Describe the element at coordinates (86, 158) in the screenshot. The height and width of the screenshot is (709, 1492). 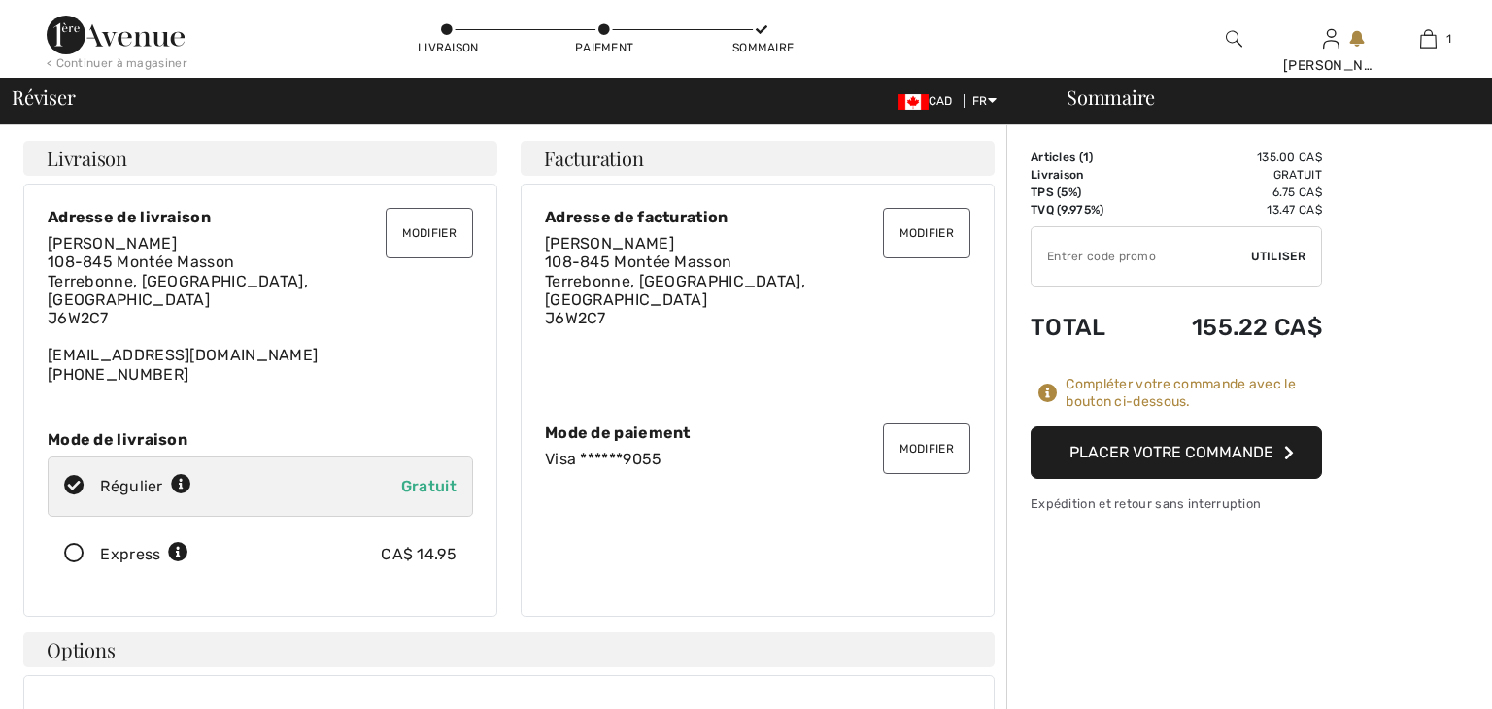
I see `span: Livraison` at that location.